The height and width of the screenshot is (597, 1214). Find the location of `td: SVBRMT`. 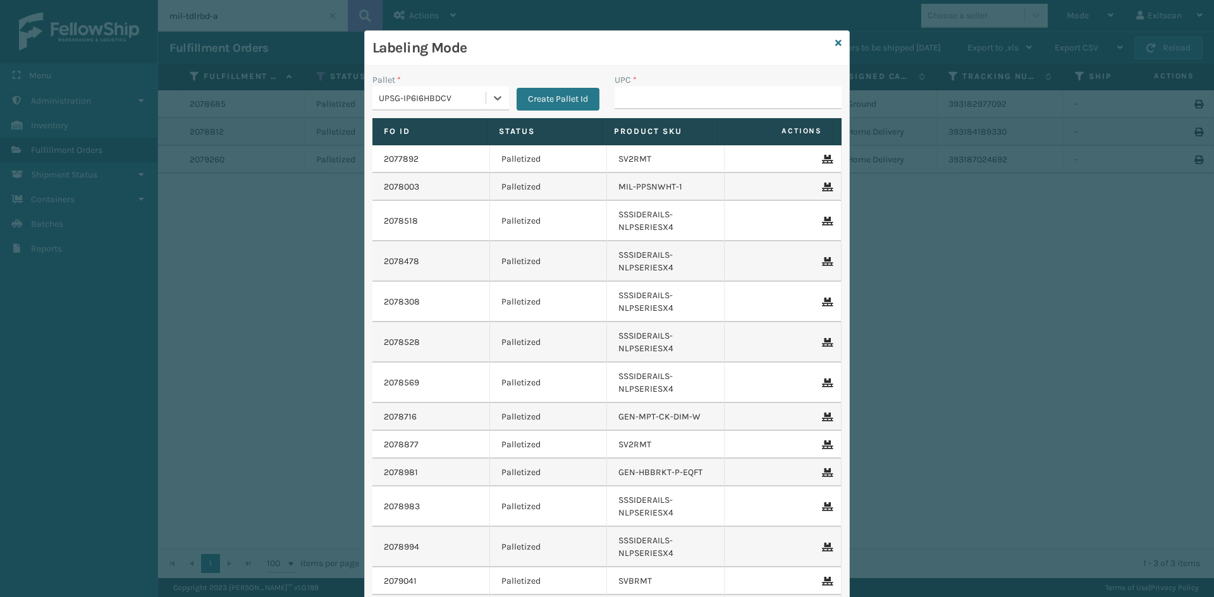

td: SVBRMT is located at coordinates (666, 582).